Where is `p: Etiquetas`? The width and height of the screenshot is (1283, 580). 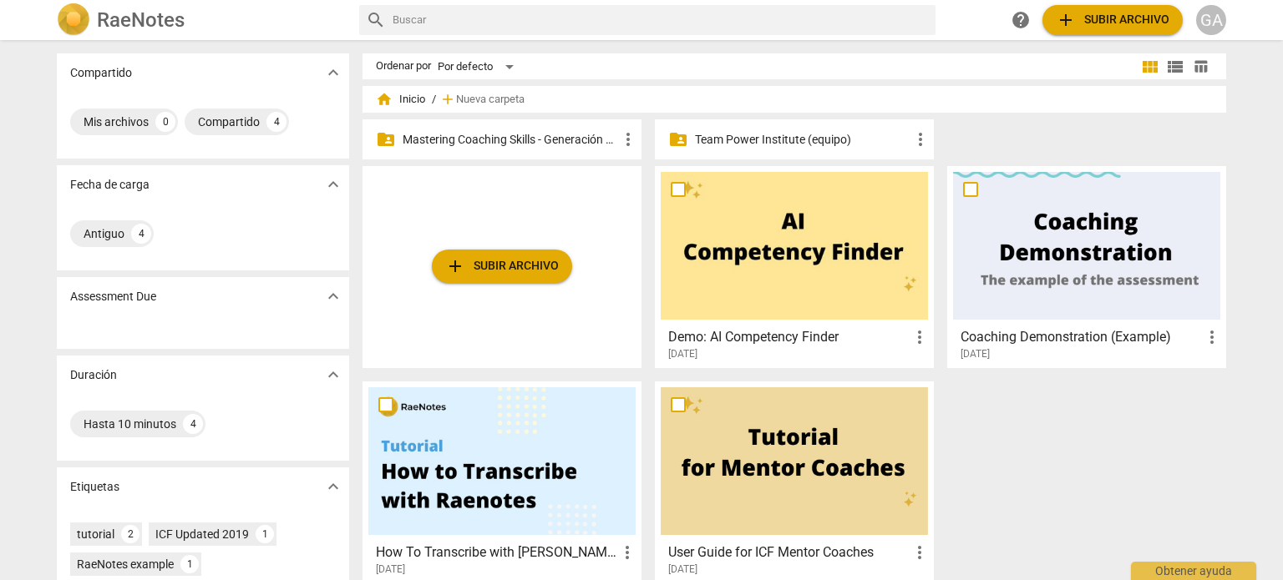
p: Etiquetas is located at coordinates (94, 487).